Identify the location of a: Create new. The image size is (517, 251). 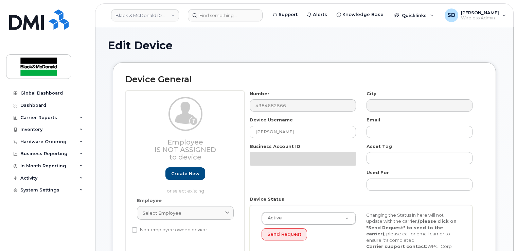
(185, 173).